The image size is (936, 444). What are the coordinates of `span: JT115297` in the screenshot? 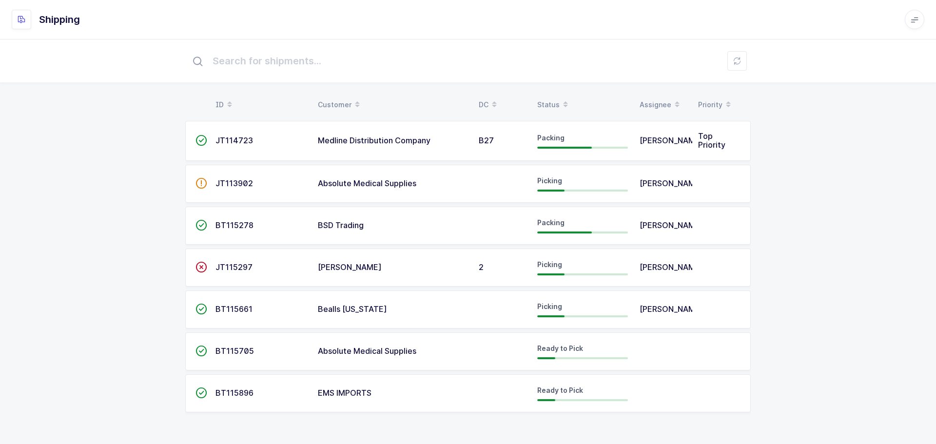 It's located at (234, 267).